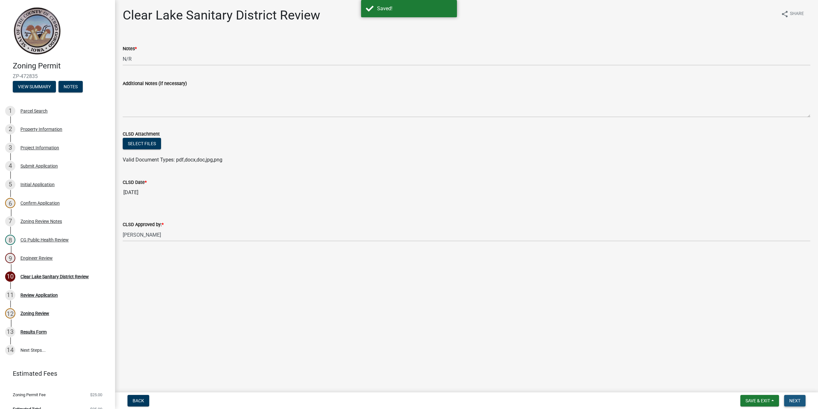  What do you see at coordinates (10, 240) in the screenshot?
I see `div: 8` at bounding box center [10, 240].